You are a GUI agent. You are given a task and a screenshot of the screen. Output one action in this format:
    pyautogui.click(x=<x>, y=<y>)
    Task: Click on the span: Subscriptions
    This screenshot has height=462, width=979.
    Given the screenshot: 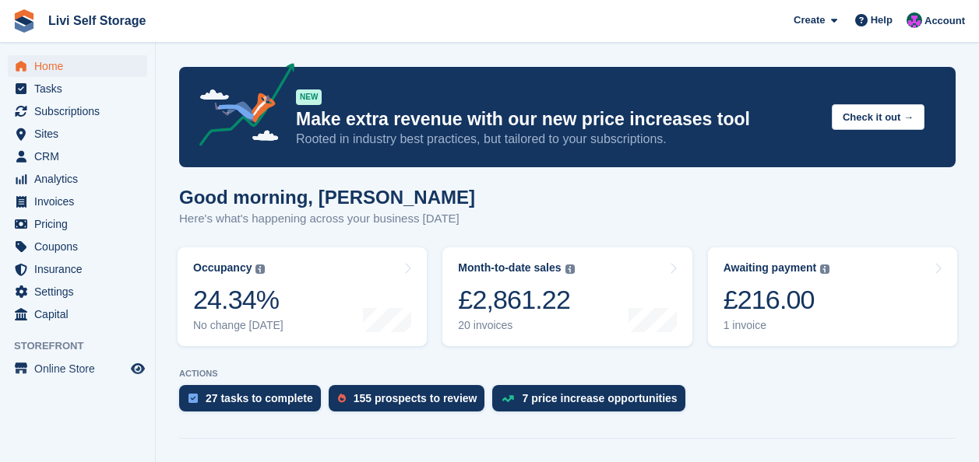 What is the action you would take?
    pyautogui.click(x=81, y=111)
    